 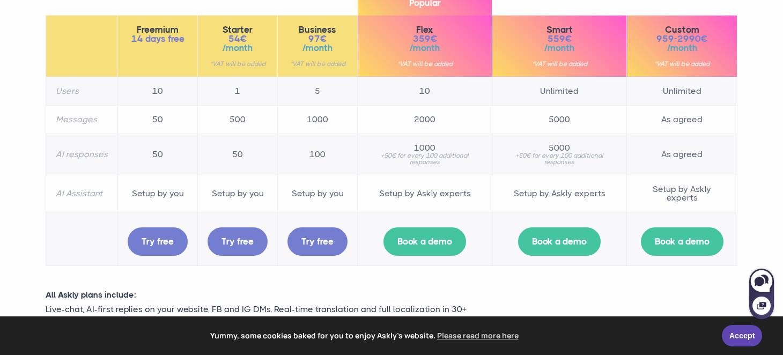 What do you see at coordinates (238, 29) in the screenshot?
I see `span: Starter` at bounding box center [238, 29].